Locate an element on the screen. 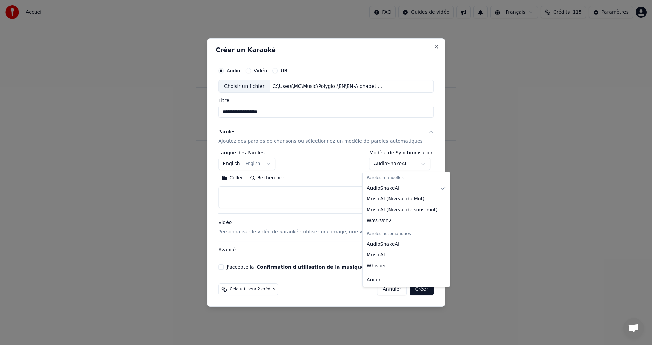 The width and height of the screenshot is (652, 345). span: MusicAI ( Niveau du Mot ) is located at coordinates (395, 199).